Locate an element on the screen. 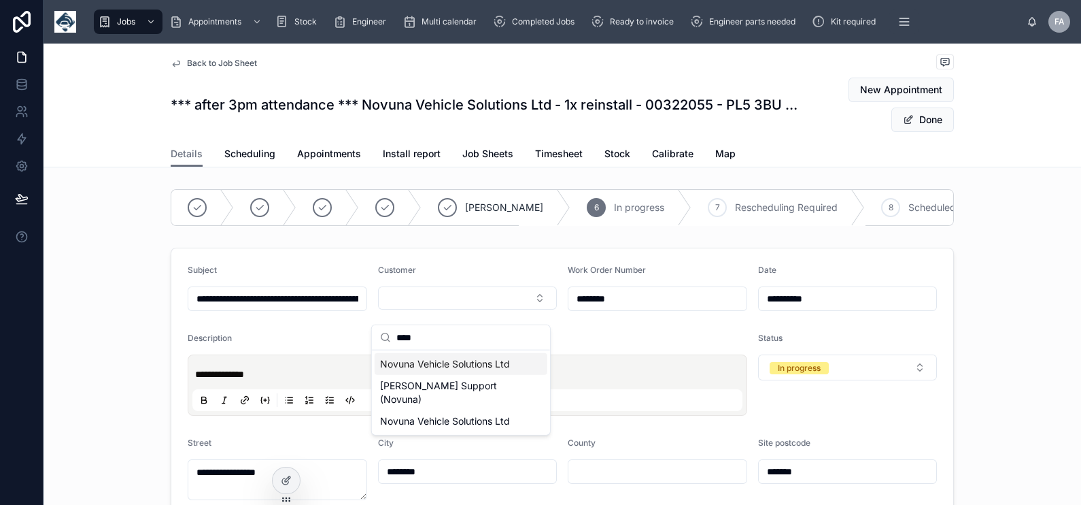 This screenshot has width=1081, height=505. span: Scheduled is located at coordinates (933, 207).